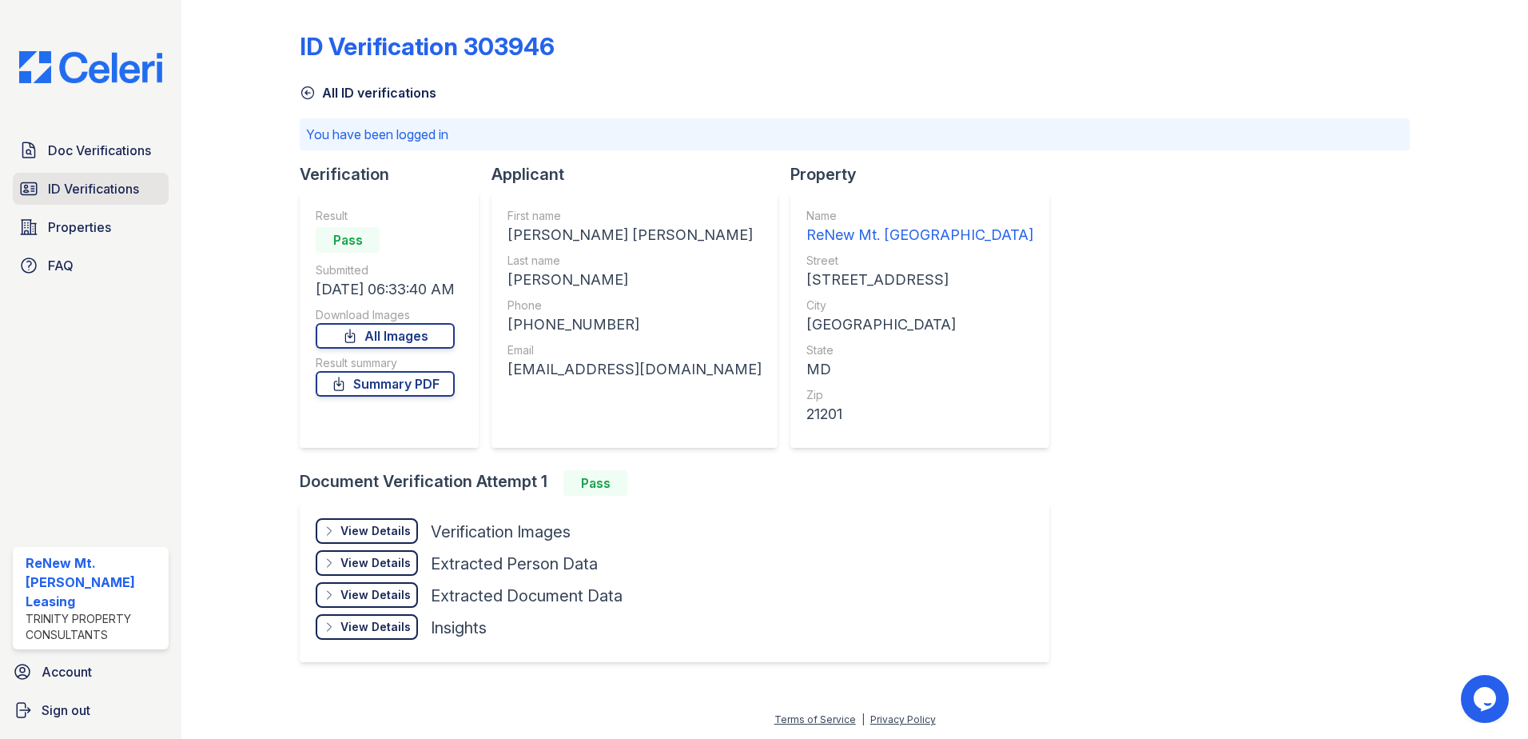  I want to click on div: Download Images, so click(385, 315).